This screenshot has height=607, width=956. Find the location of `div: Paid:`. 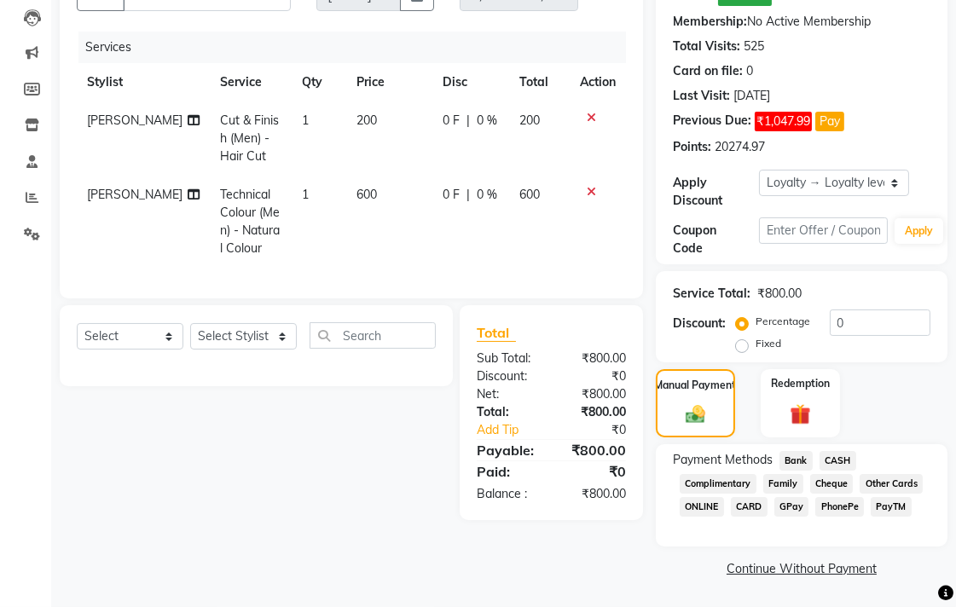

div: Paid: is located at coordinates (507, 471).